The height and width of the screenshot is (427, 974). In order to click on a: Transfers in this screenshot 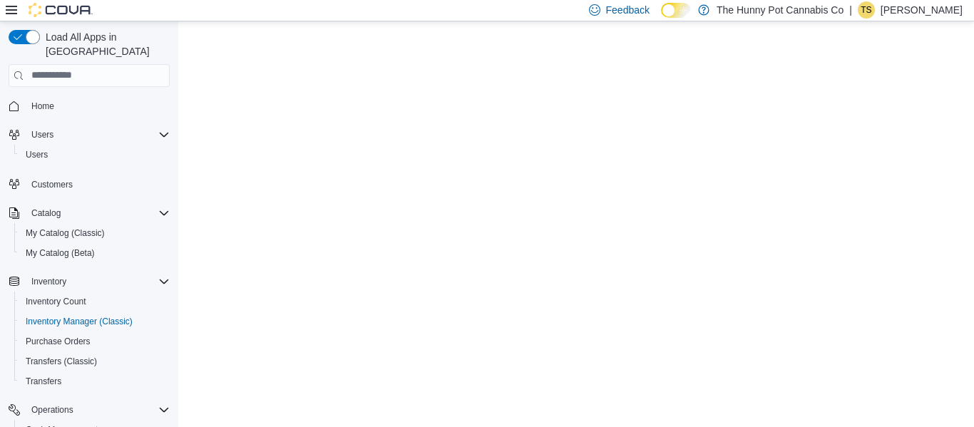, I will do `click(44, 382)`.